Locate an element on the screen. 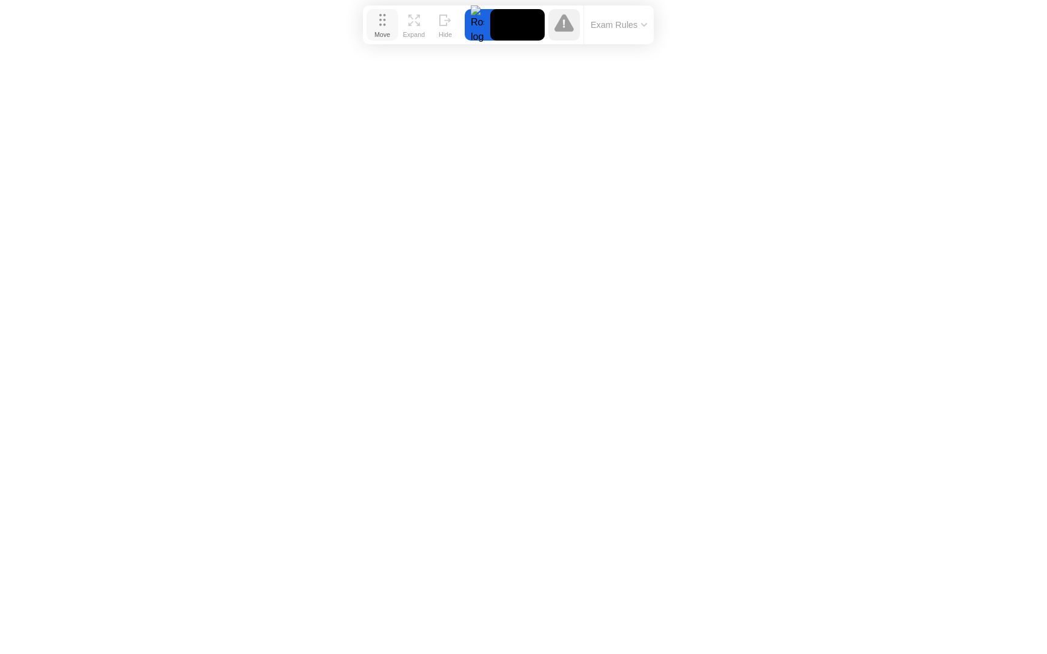 Image resolution: width=1047 pixels, height=654 pixels. button: Hide is located at coordinates (445, 25).